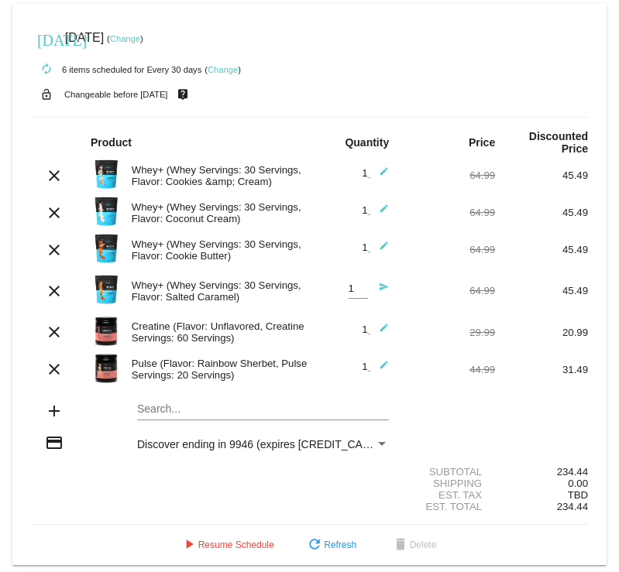 This screenshot has height=572, width=619. Describe the element at coordinates (379, 291) in the screenshot. I see `mat-icon: send` at that location.